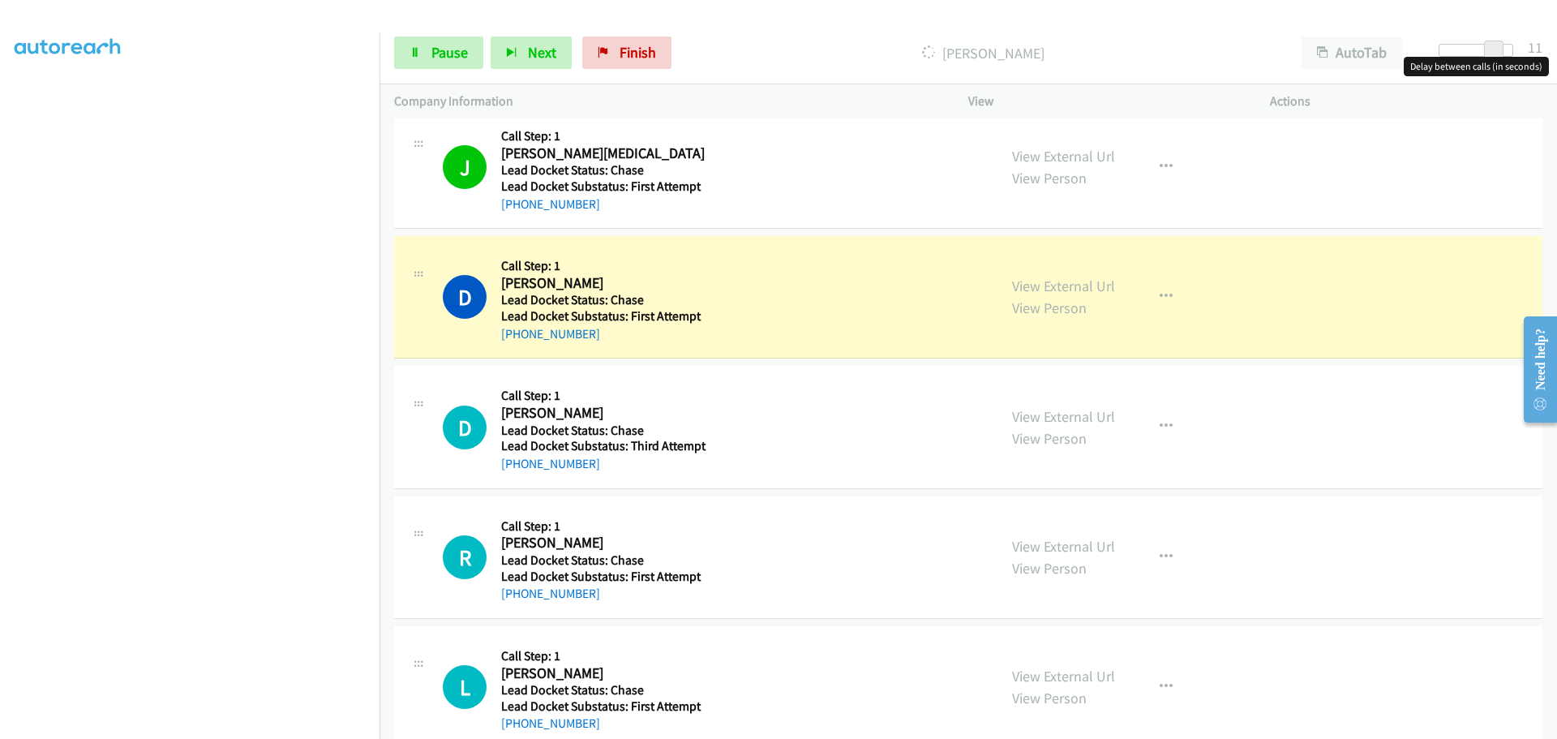 This screenshot has width=1557, height=739. Describe the element at coordinates (1407, 101) in the screenshot. I see `p: Actions` at that location.